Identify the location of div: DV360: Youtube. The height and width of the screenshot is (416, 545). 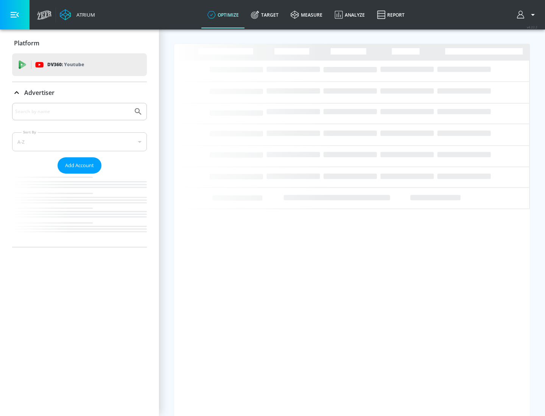
(79, 65).